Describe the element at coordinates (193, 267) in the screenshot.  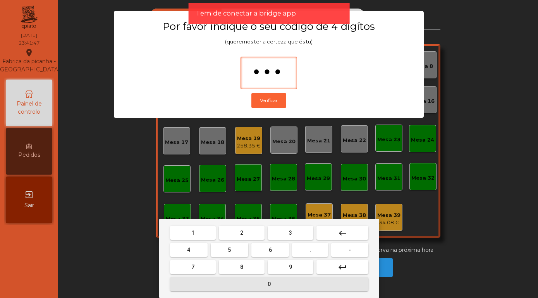
I see `button: 7` at that location.